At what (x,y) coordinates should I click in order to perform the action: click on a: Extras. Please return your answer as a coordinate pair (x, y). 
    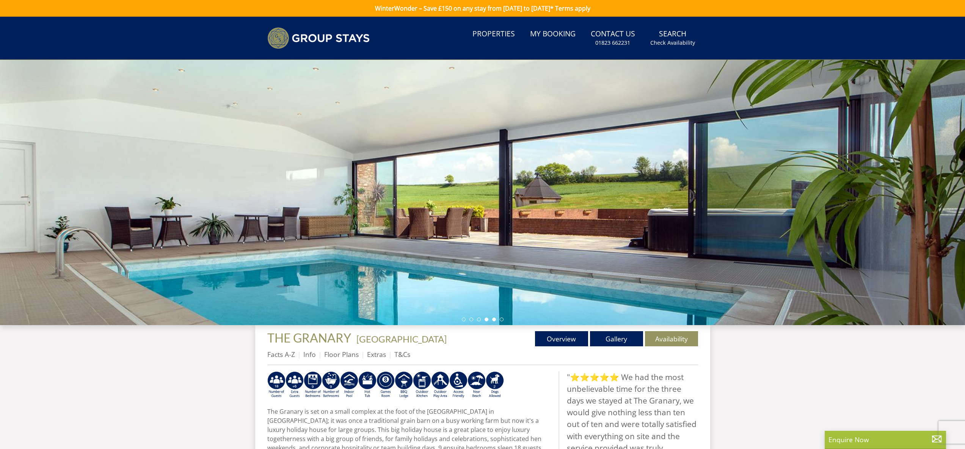
    Looking at the image, I should click on (376, 354).